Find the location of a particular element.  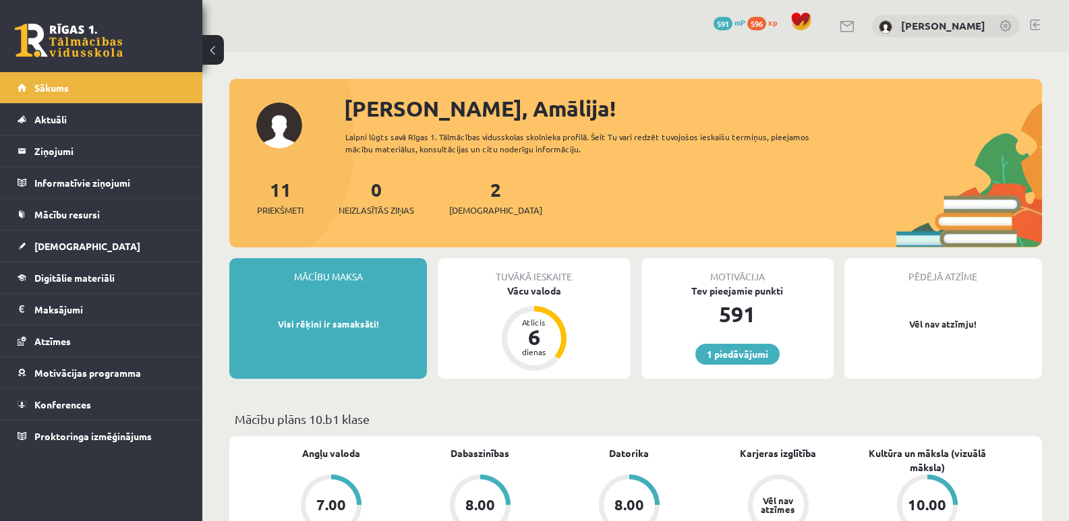

div: Pēdējā atzīme is located at coordinates (942, 271).